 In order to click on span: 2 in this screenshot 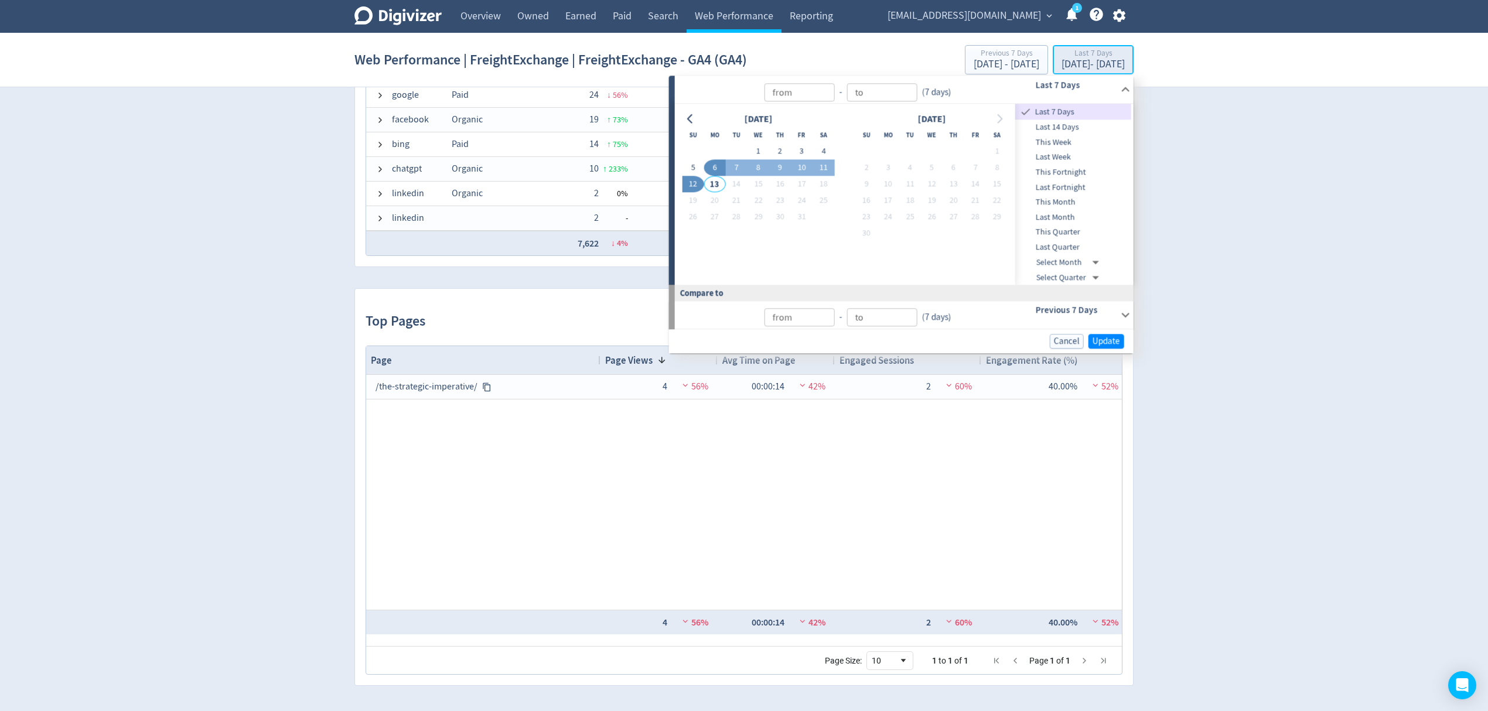, I will do `click(597, 193)`.